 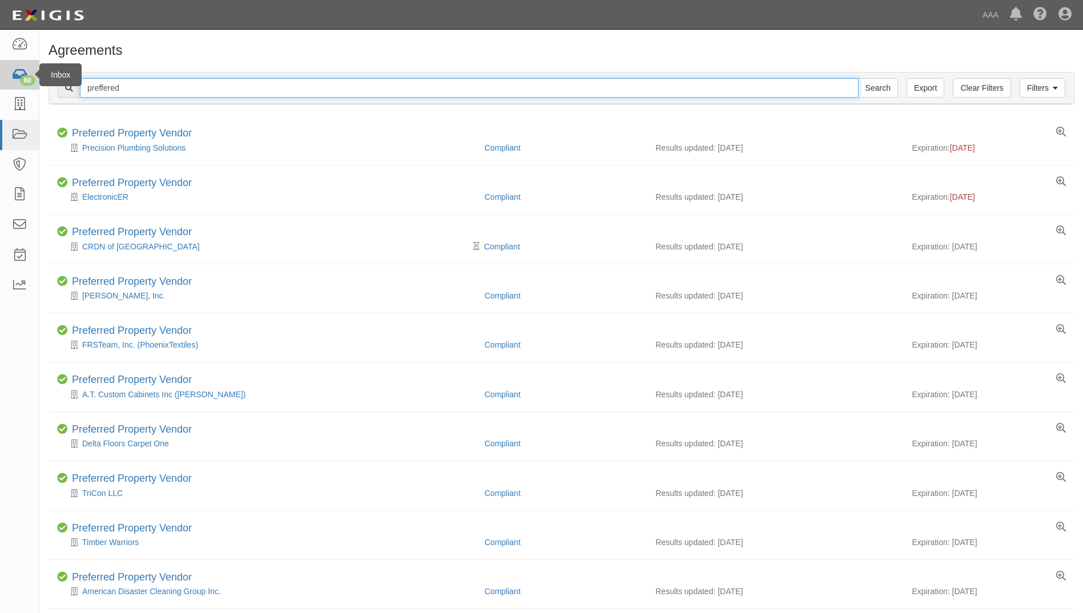 What do you see at coordinates (981, 88) in the screenshot?
I see `a: Clear Filters` at bounding box center [981, 88].